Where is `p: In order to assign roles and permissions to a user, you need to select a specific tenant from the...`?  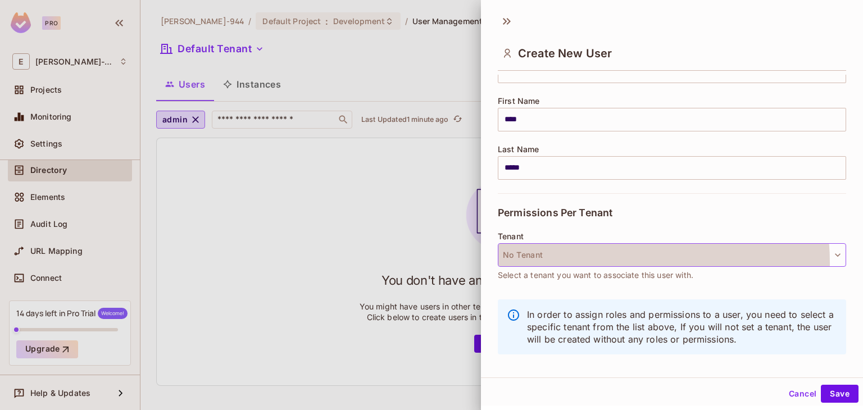
p: In order to assign roles and permissions to a user, you need to select a specific tenant from the... is located at coordinates (682, 327).